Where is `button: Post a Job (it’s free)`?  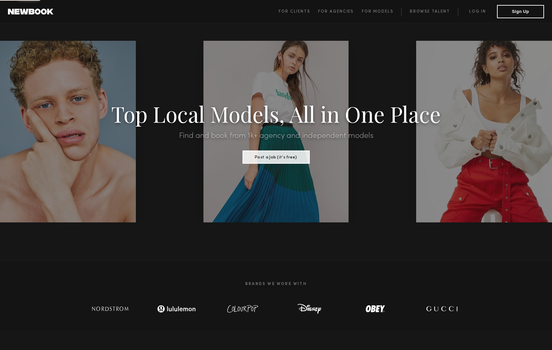
button: Post a Job (it’s free) is located at coordinates (276, 157).